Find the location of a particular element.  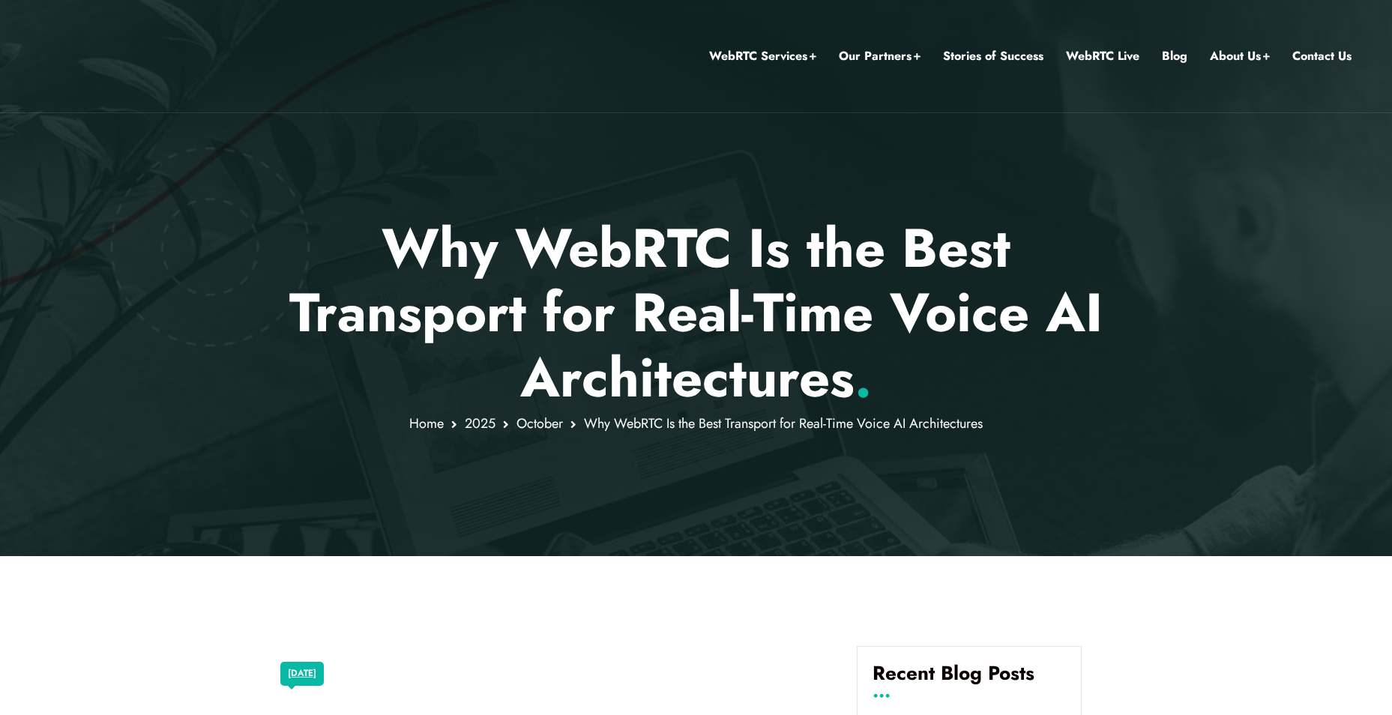

a: Stories of Success is located at coordinates (993, 56).